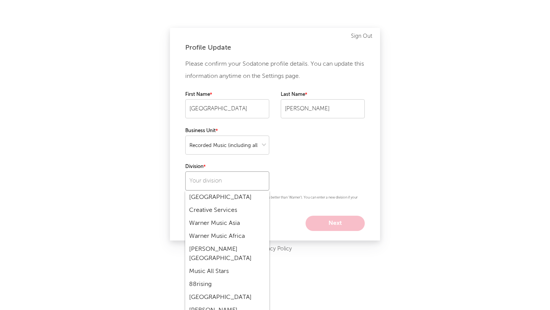  I want to click on div: Profile Update, so click(275, 48).